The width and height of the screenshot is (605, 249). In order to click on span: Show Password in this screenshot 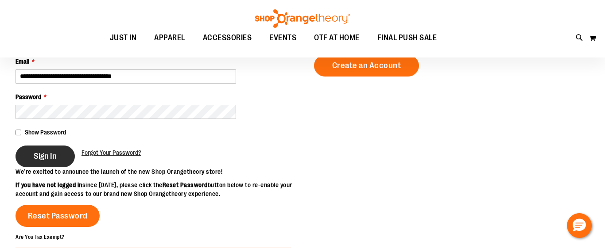, I will do `click(45, 132)`.